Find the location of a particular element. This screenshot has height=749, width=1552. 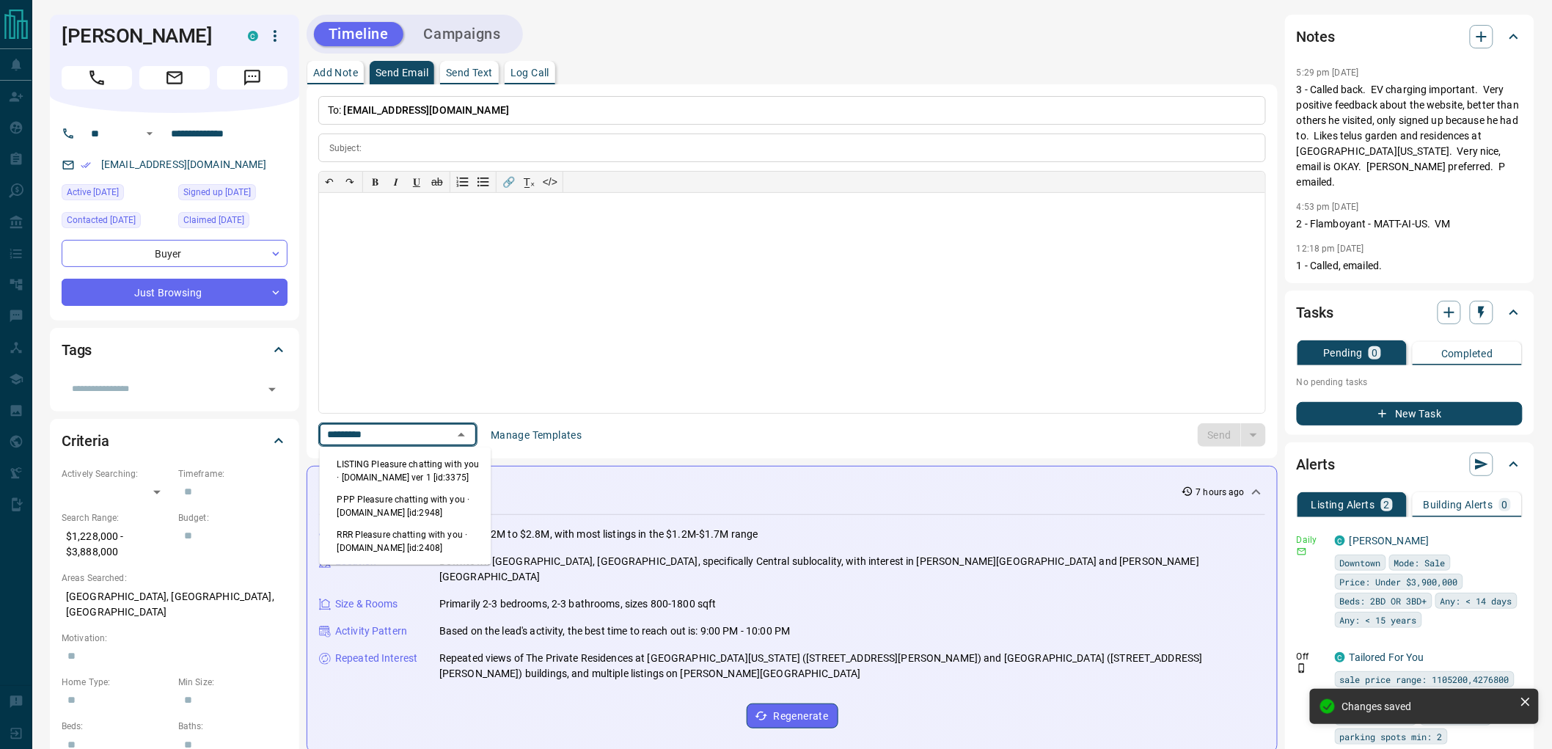

span: 𝐔 is located at coordinates (417, 182).